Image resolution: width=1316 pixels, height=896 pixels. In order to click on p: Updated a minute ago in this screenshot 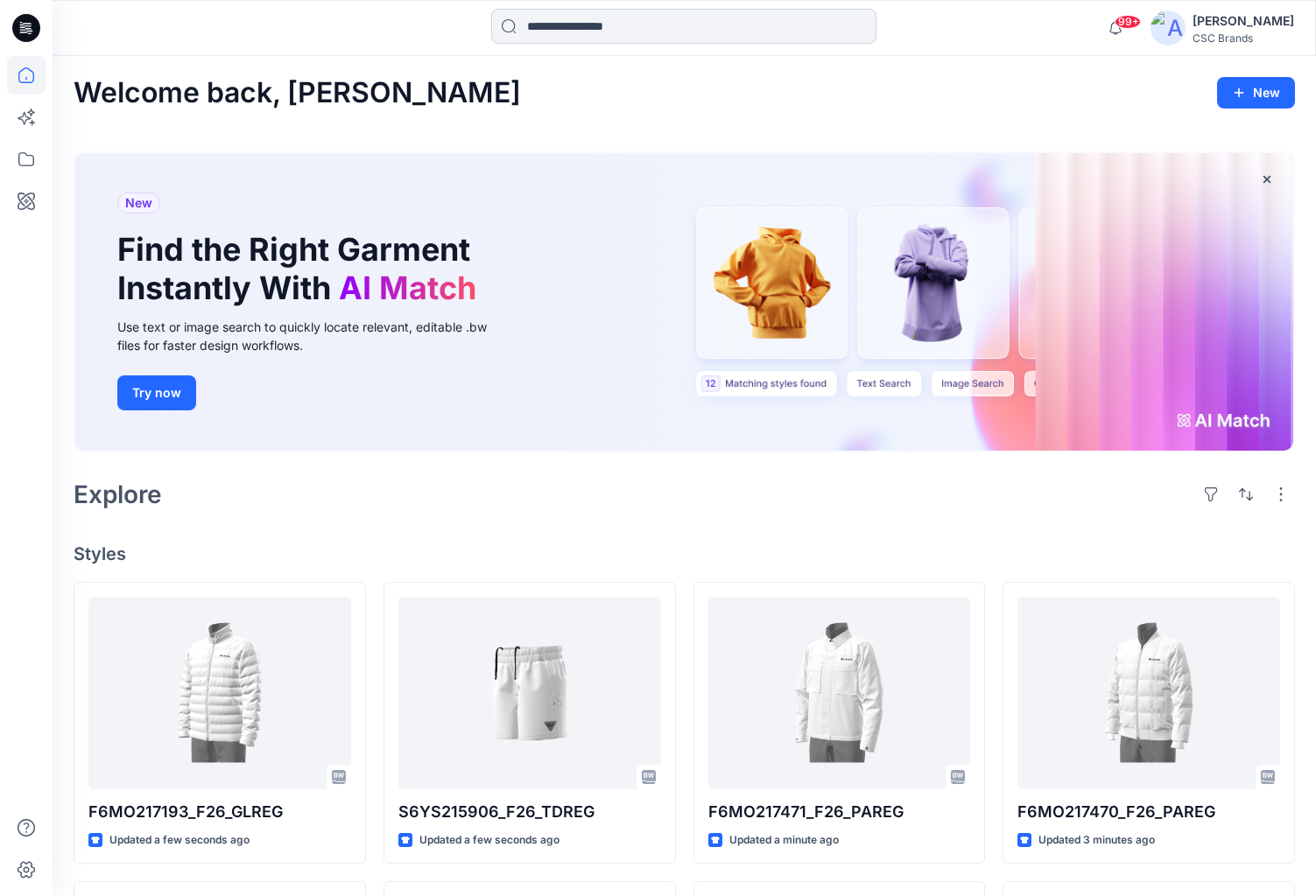, I will do `click(784, 840)`.